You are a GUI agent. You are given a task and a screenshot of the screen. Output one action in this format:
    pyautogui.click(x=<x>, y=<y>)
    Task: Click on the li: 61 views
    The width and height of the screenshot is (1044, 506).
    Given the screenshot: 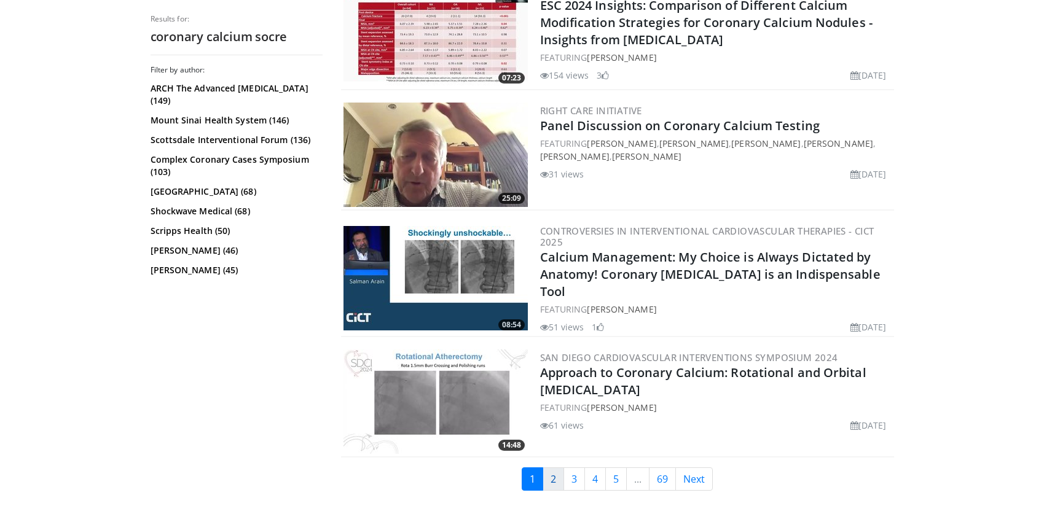 What is the action you would take?
    pyautogui.click(x=562, y=425)
    